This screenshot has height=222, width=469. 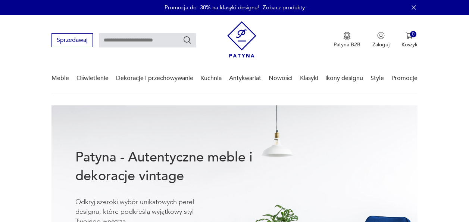 I want to click on a: Sprzedawaj, so click(x=72, y=41).